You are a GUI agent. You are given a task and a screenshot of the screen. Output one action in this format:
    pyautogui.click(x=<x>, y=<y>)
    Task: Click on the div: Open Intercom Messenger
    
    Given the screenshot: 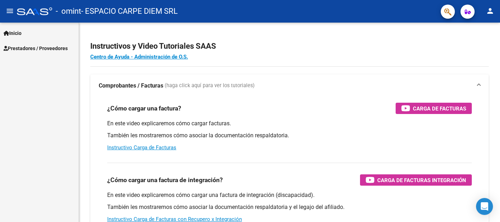 What is the action you would take?
    pyautogui.click(x=484, y=206)
    